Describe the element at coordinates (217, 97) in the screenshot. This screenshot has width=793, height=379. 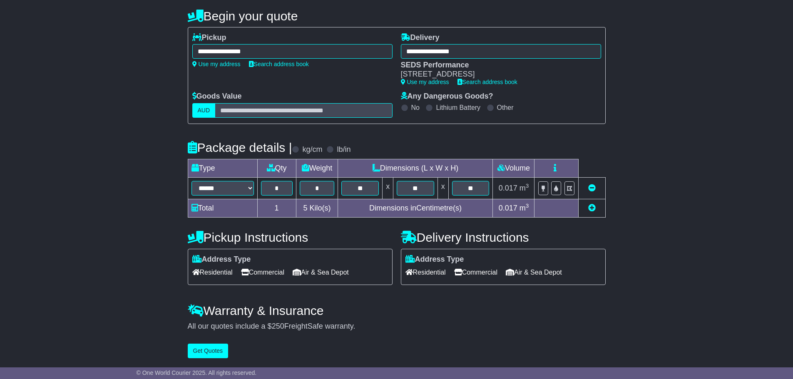
I see `label: Goods Value` at that location.